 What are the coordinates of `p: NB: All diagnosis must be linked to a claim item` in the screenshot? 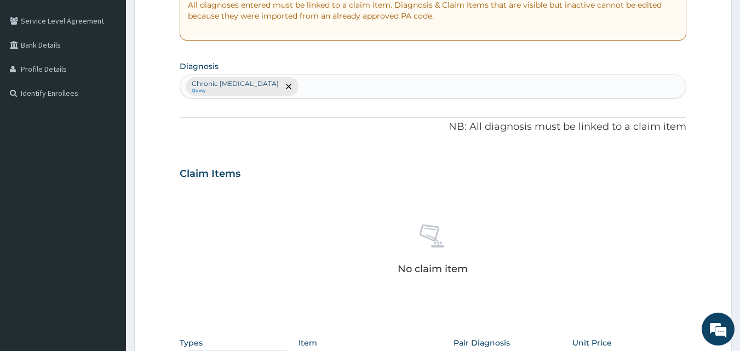 It's located at (433, 127).